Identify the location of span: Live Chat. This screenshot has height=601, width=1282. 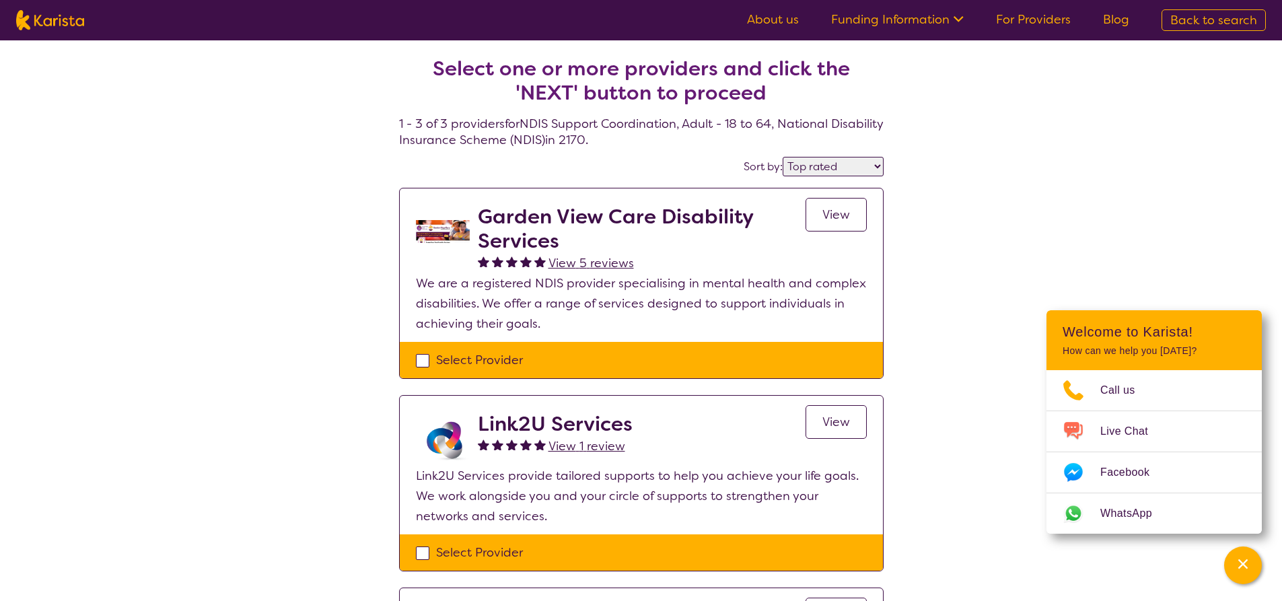
(1132, 431).